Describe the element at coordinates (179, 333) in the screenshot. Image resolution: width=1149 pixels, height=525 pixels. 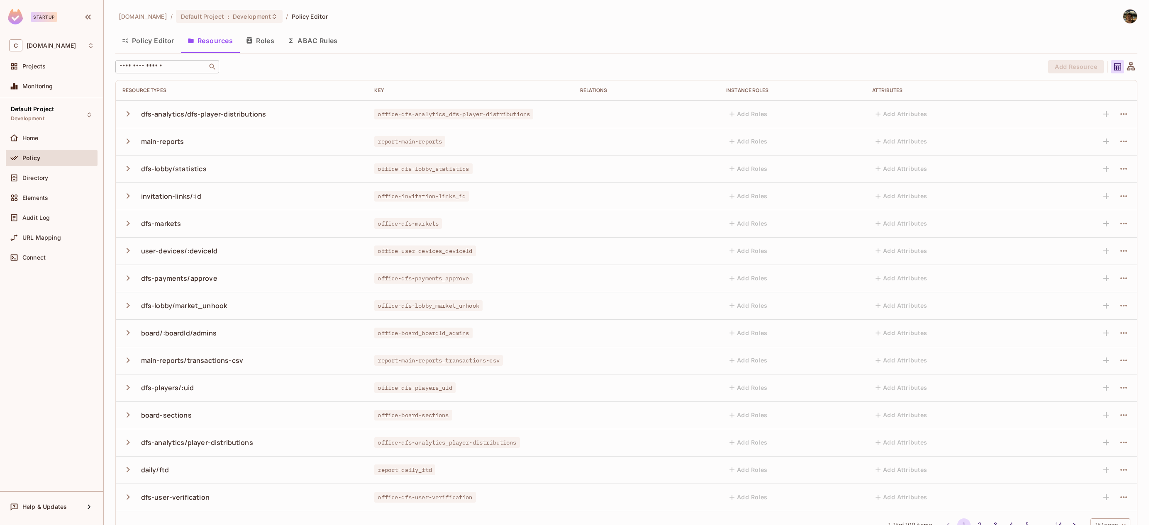
I see `div: board/:boardId/admins` at that location.